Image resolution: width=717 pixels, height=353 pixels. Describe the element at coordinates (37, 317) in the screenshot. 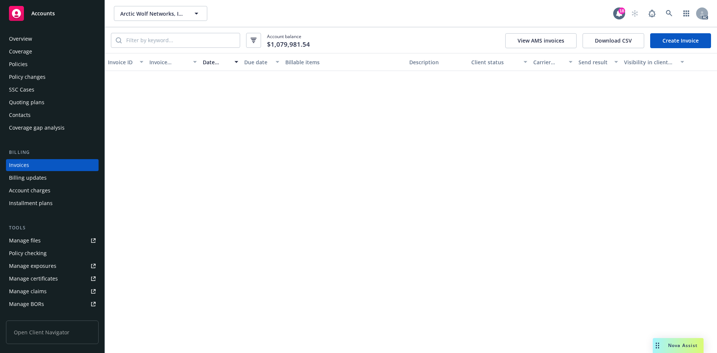

I see `div: Summary of insurance` at that location.